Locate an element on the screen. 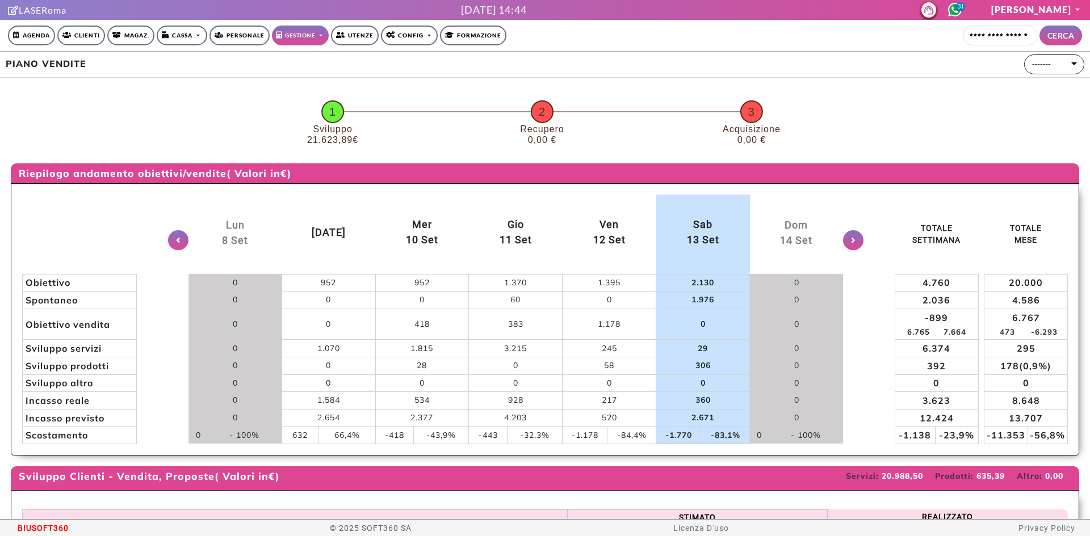 The width and height of the screenshot is (1090, 536). td: -83,1% is located at coordinates (725, 435).